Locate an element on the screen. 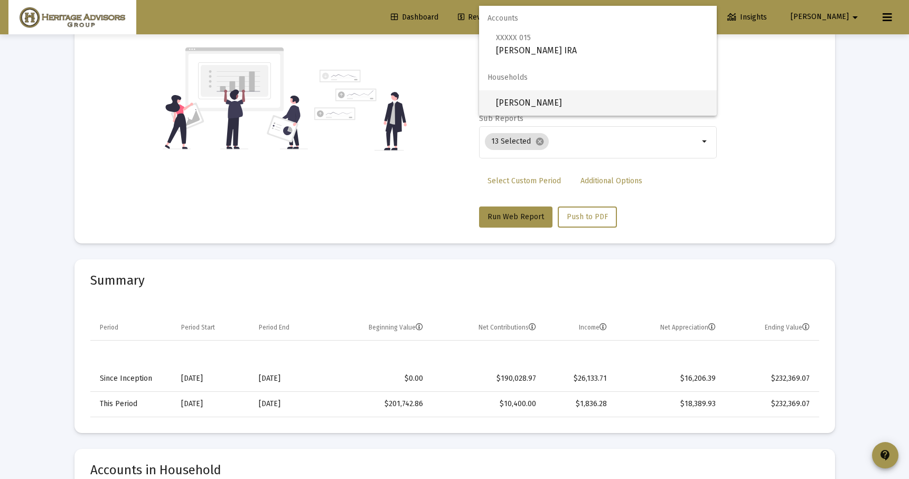 The width and height of the screenshot is (909, 479). td: Column Period End is located at coordinates (288, 328).